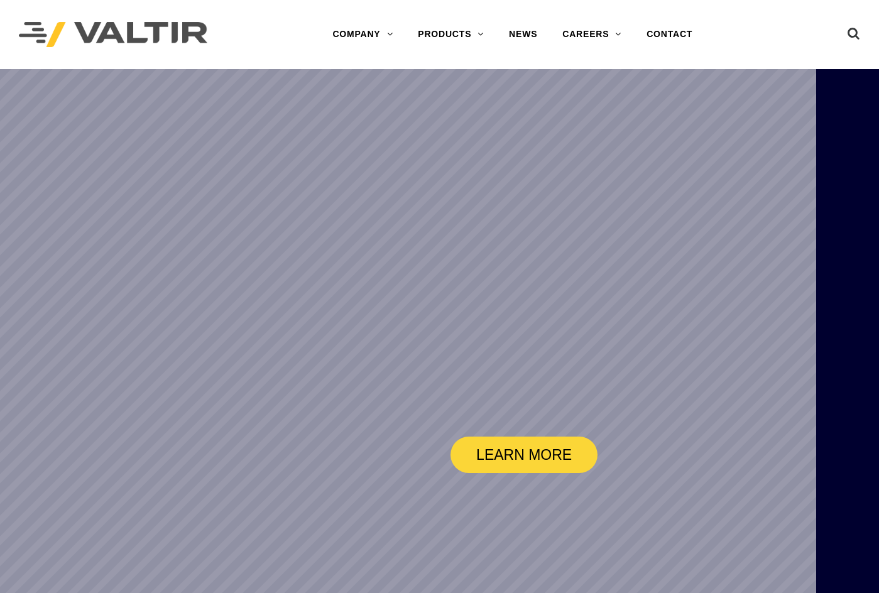  What do you see at coordinates (523, 35) in the screenshot?
I see `a: NEWS` at bounding box center [523, 35].